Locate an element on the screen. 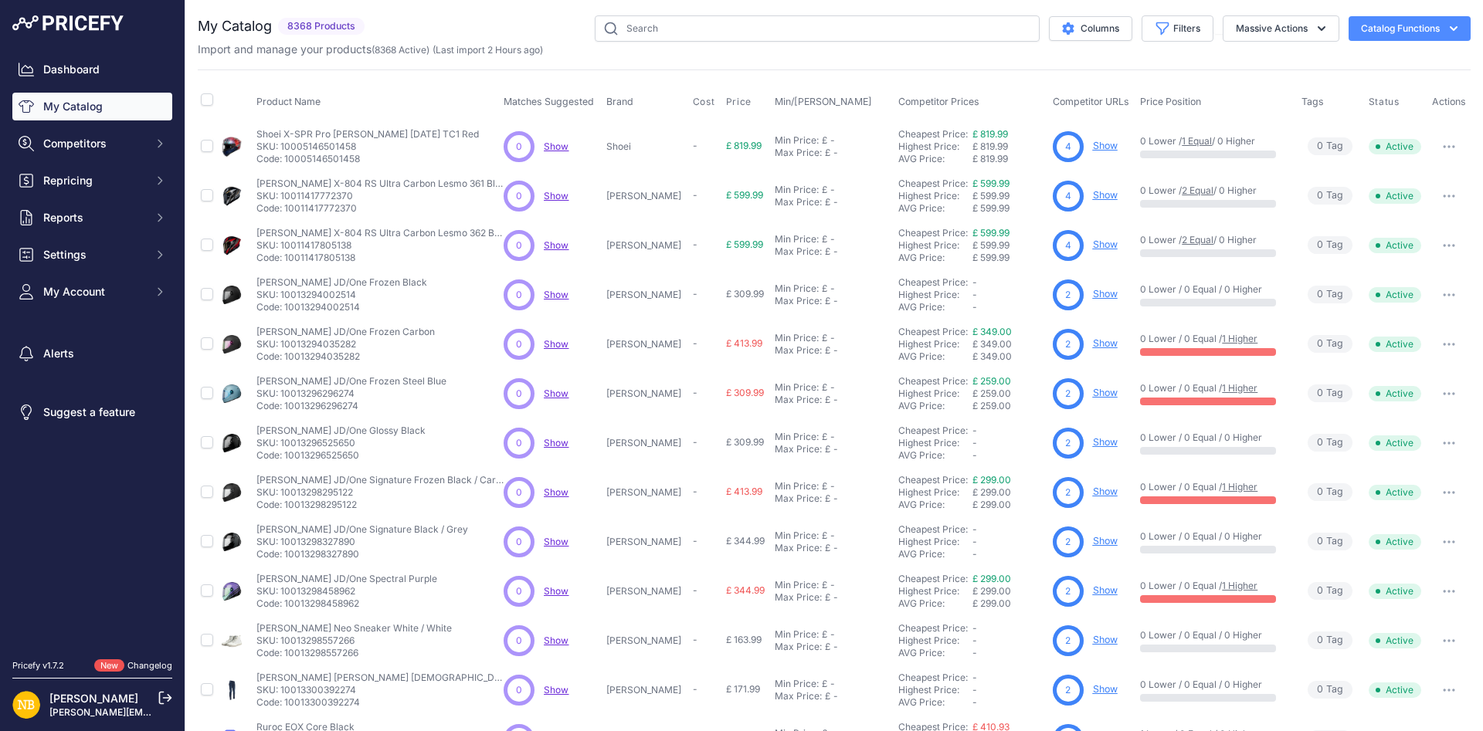 The width and height of the screenshot is (1483, 731). span: £ 819.99 is located at coordinates (990, 146).